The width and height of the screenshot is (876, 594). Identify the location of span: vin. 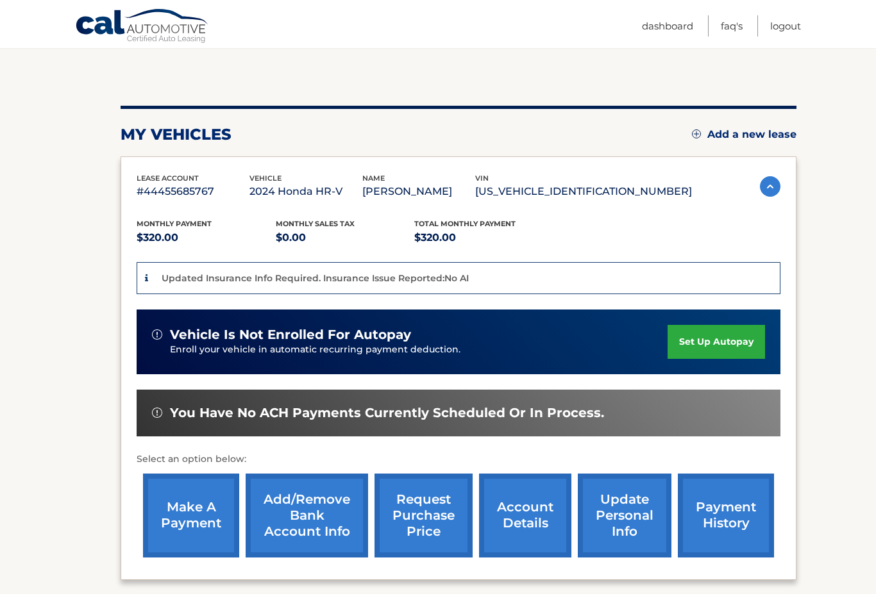
(482, 178).